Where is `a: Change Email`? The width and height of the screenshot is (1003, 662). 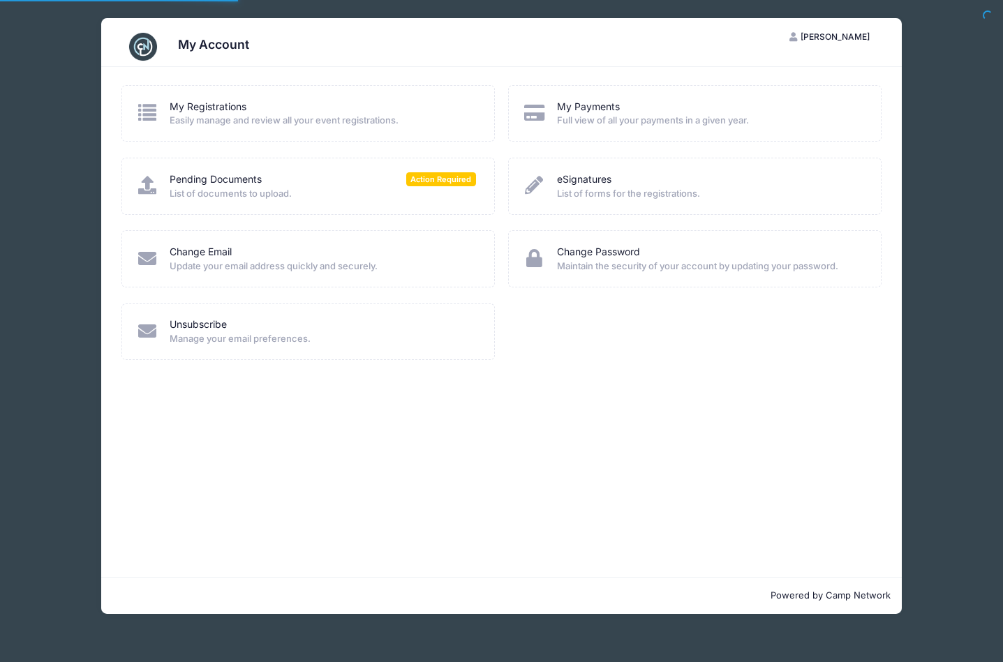 a: Change Email is located at coordinates (200, 252).